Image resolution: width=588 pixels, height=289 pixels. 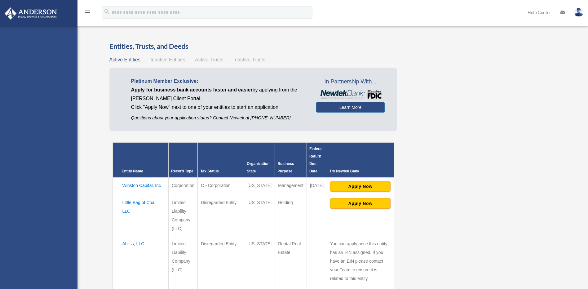 What do you see at coordinates (31, 13) in the screenshot?
I see `img: Anderson Advisors Platinum Portal` at bounding box center [31, 13].